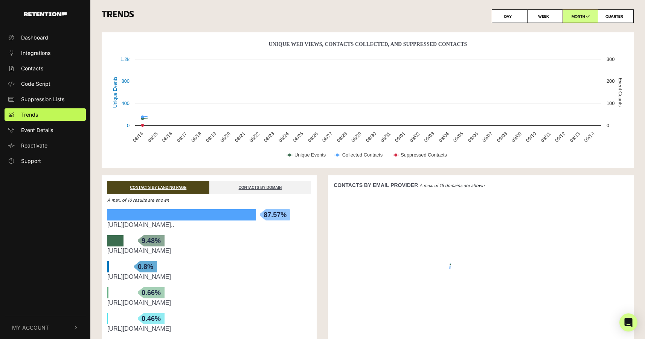 The height and width of the screenshot is (339, 645). I want to click on a: Dashboard, so click(45, 37).